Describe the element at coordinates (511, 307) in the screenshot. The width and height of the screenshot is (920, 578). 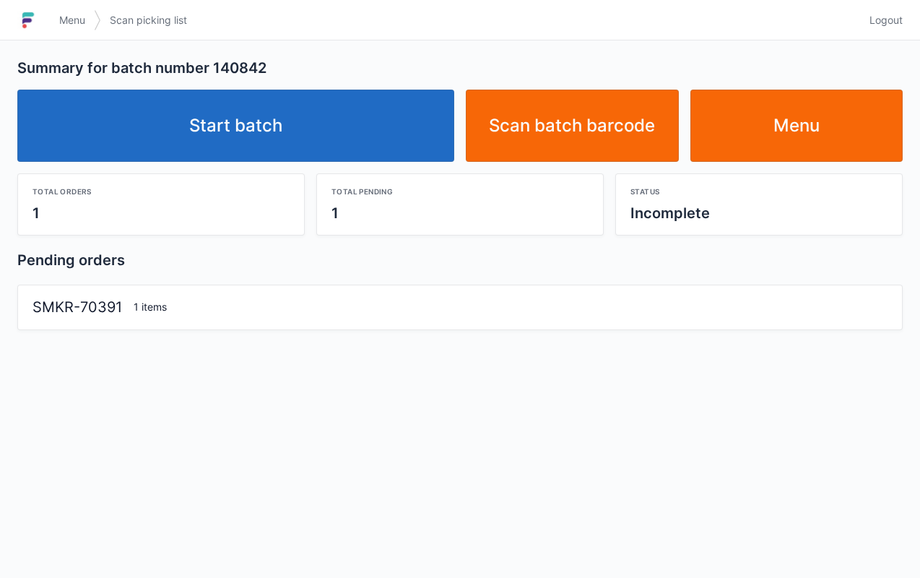
I see `div: 1 items` at that location.